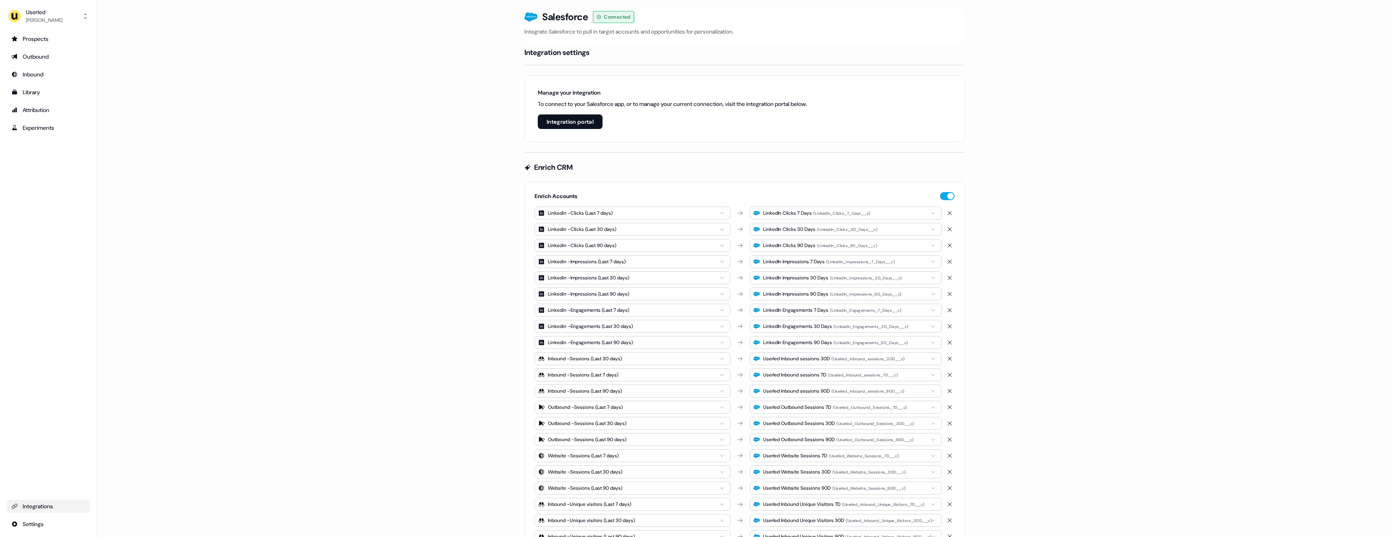 The image size is (1392, 537). I want to click on div: Userled Outbound Sessions 7D, so click(797, 407).